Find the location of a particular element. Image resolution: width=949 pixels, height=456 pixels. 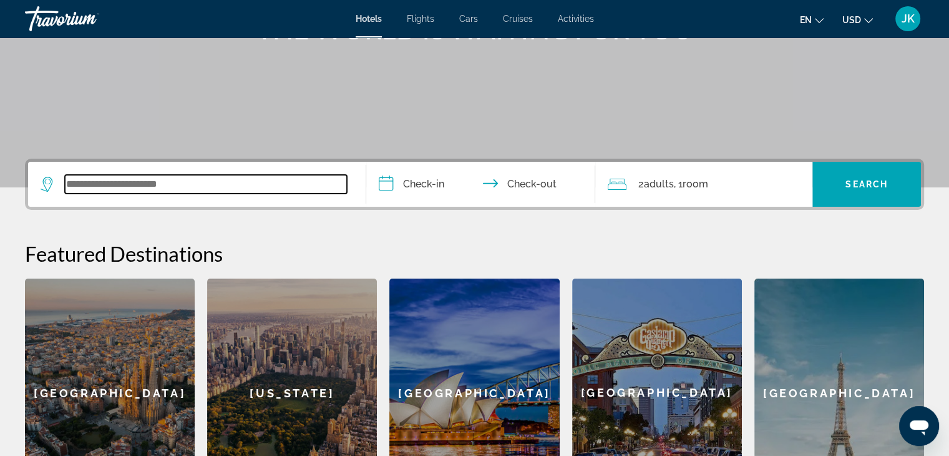

a: Hotels is located at coordinates (369, 19).